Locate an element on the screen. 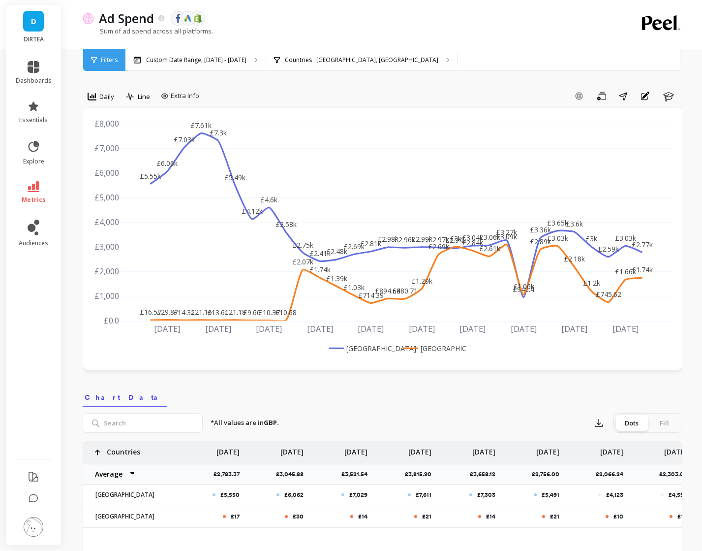  p: £3,658.12 is located at coordinates (486, 474).